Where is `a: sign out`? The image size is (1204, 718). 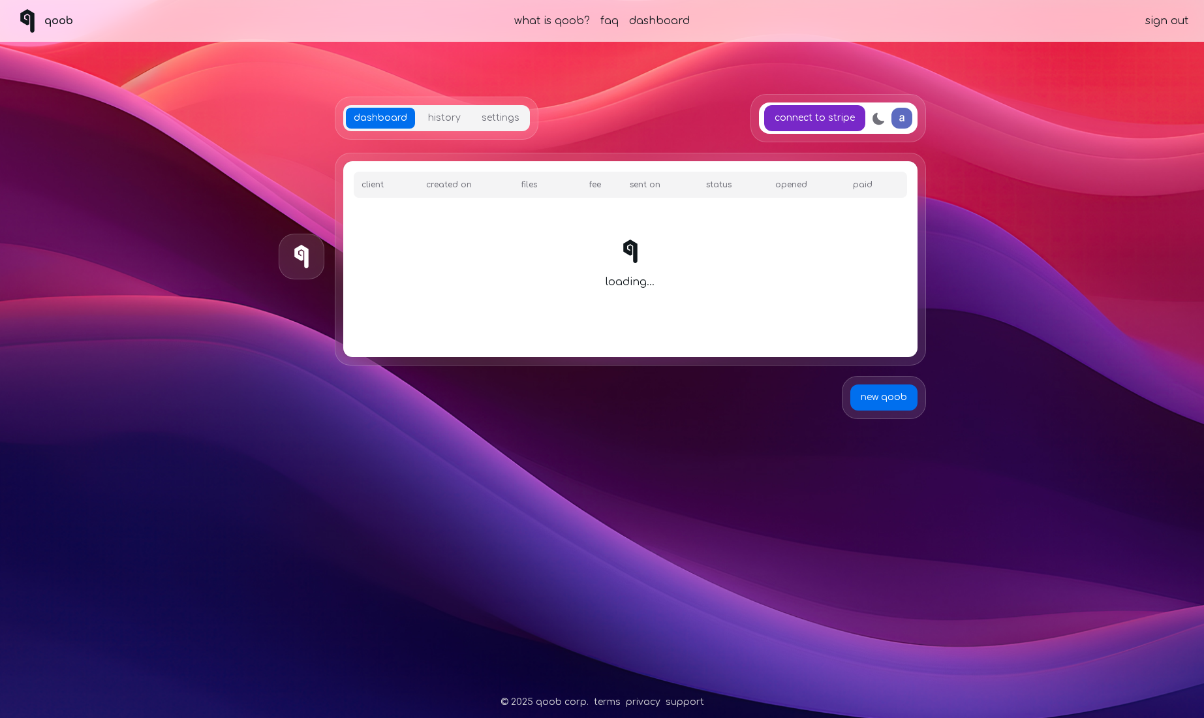 a: sign out is located at coordinates (1167, 21).